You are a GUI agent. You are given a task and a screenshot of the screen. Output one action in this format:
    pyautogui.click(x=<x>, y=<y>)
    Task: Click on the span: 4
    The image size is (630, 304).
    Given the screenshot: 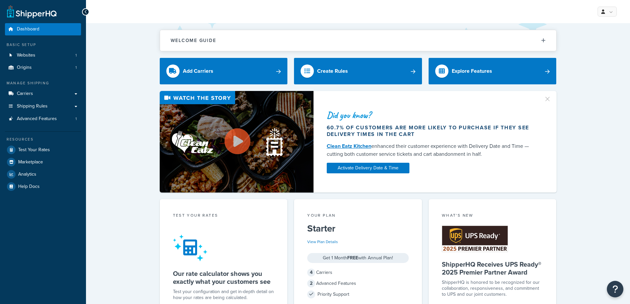 What is the action you would take?
    pyautogui.click(x=311, y=273)
    